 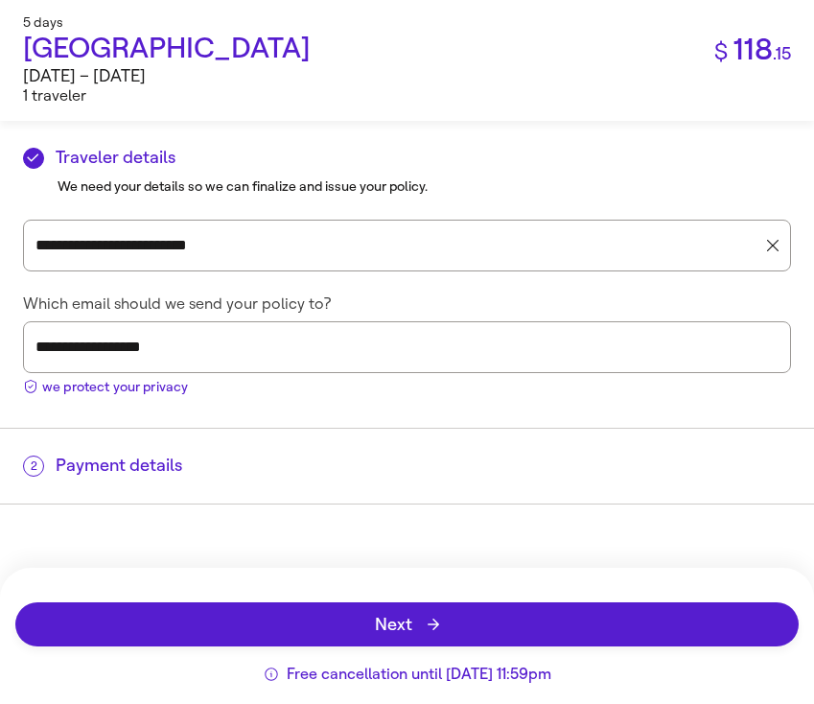 I want to click on span: Next, so click(x=407, y=624).